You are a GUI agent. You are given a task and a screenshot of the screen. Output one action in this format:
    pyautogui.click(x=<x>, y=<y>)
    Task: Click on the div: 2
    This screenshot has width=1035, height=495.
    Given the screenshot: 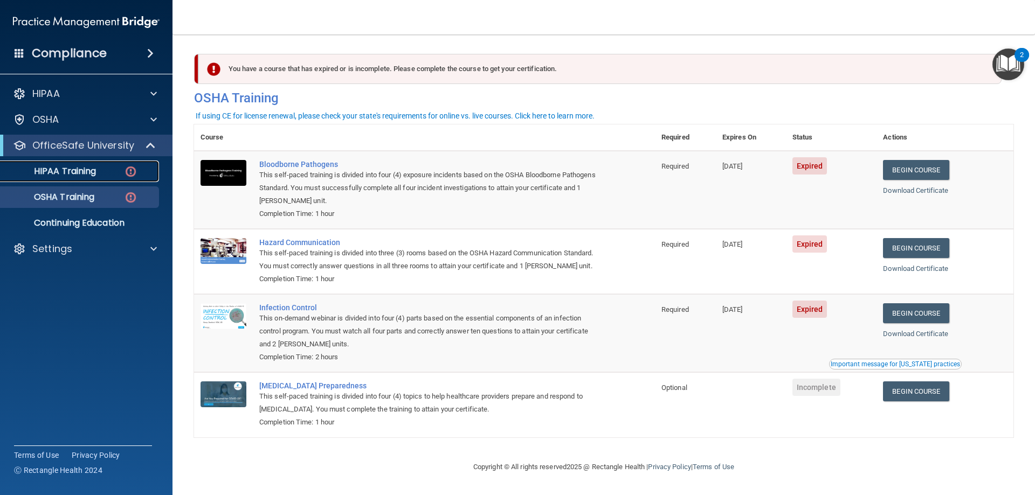 What is the action you would take?
    pyautogui.click(x=1021, y=62)
    